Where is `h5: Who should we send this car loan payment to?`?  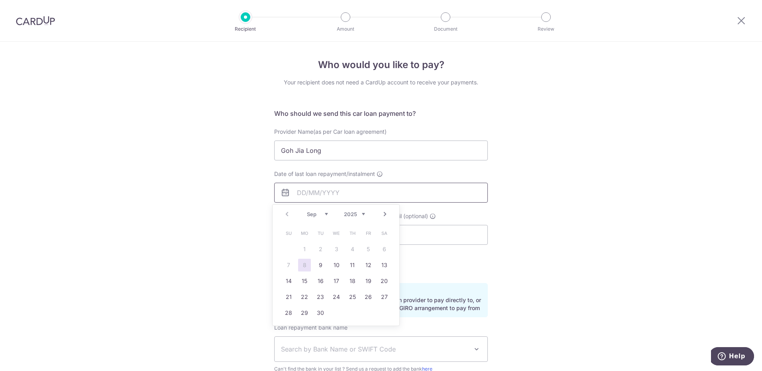
h5: Who should we send this car loan payment to? is located at coordinates (381, 114).